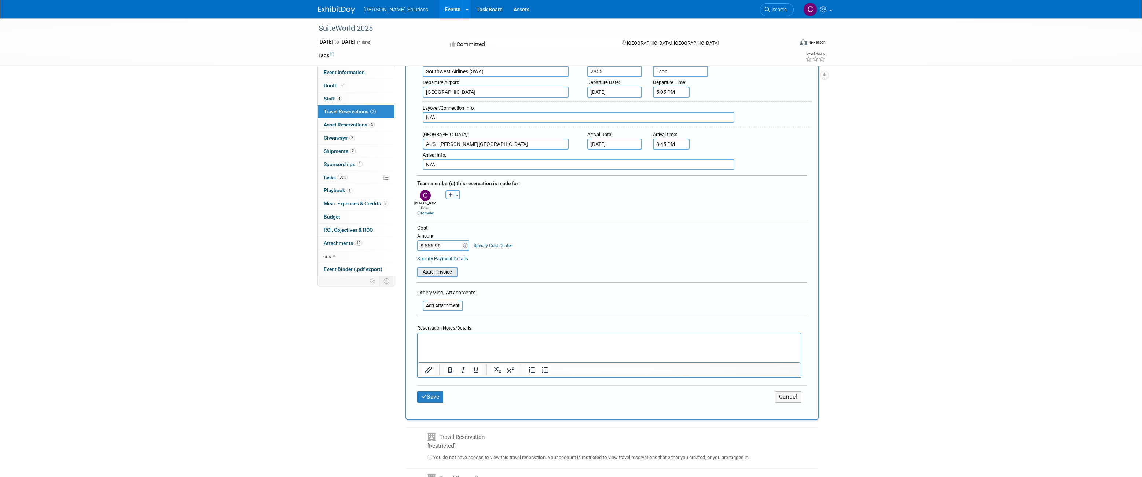  What do you see at coordinates (336, 10) in the screenshot?
I see `img: ExhibitDay` at bounding box center [336, 10].